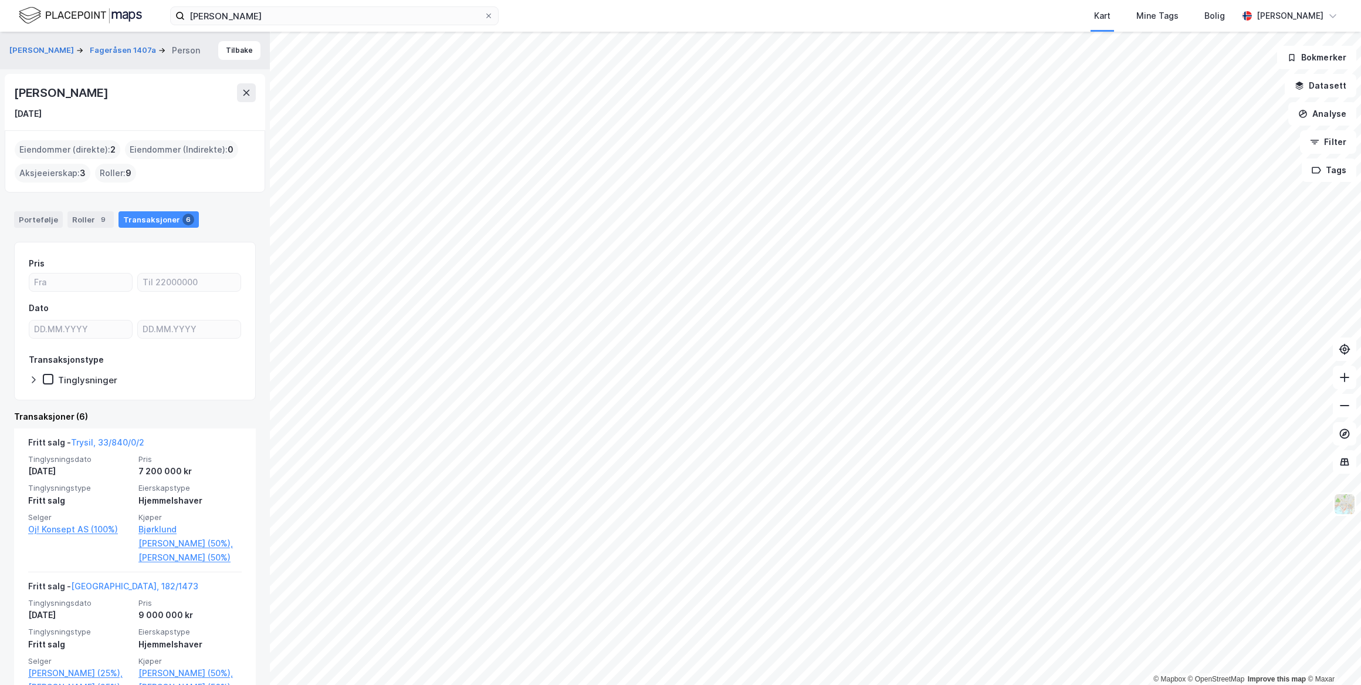  What do you see at coordinates (116, 173) in the screenshot?
I see `div: Roller :` at bounding box center [116, 173].